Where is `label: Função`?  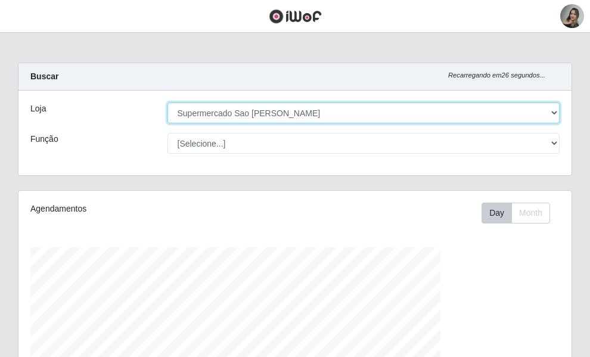 label: Função is located at coordinates (44, 139).